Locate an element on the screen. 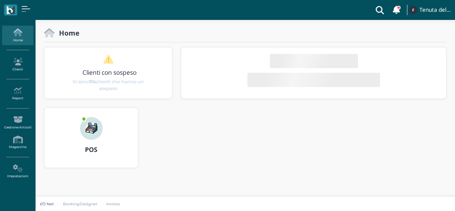  a: Gestione Articoli is located at coordinates (17, 122).